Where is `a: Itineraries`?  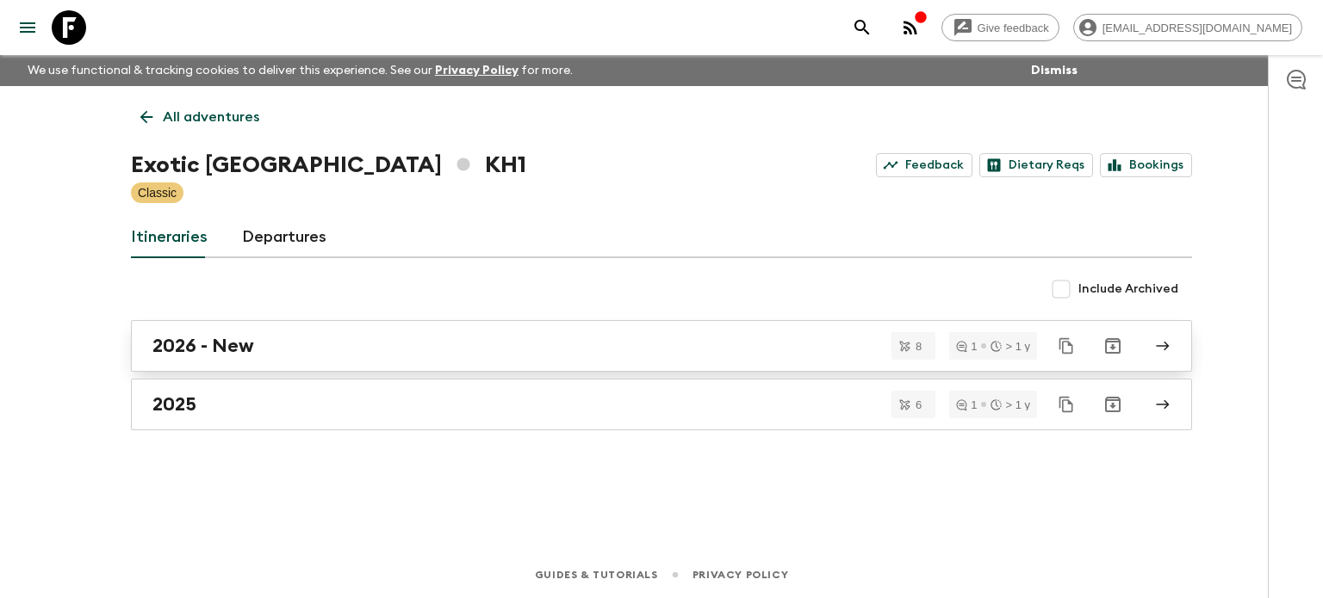
a: Itineraries is located at coordinates (169, 238).